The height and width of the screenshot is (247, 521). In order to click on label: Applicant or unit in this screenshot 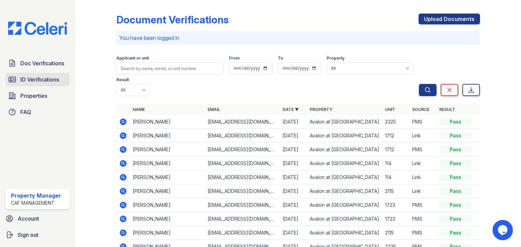, I will do `click(133, 58)`.